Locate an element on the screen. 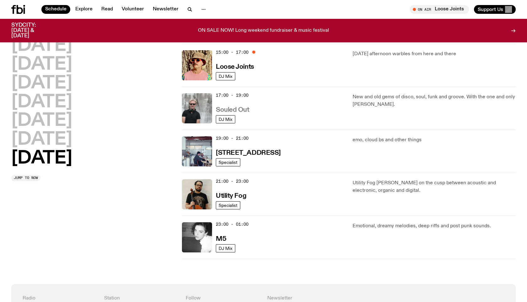 This screenshot has height=302, width=527. a: Utility Fog is located at coordinates (231, 195).